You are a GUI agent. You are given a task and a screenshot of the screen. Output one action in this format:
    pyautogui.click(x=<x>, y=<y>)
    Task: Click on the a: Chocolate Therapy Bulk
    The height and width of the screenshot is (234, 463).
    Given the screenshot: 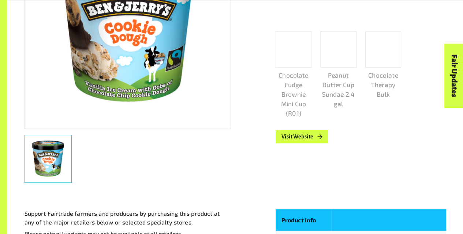 What is the action you would take?
    pyautogui.click(x=383, y=65)
    